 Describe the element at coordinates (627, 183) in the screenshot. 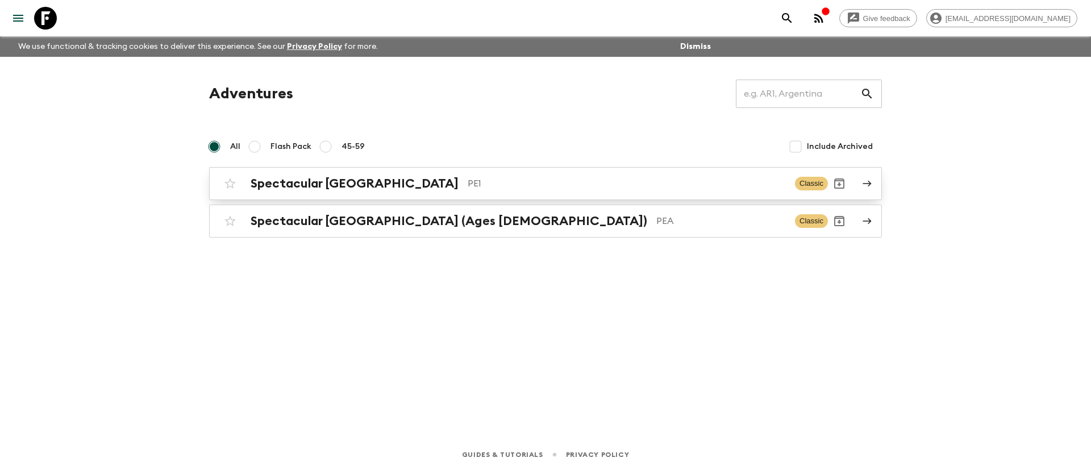

I see `p: PE1` at that location.